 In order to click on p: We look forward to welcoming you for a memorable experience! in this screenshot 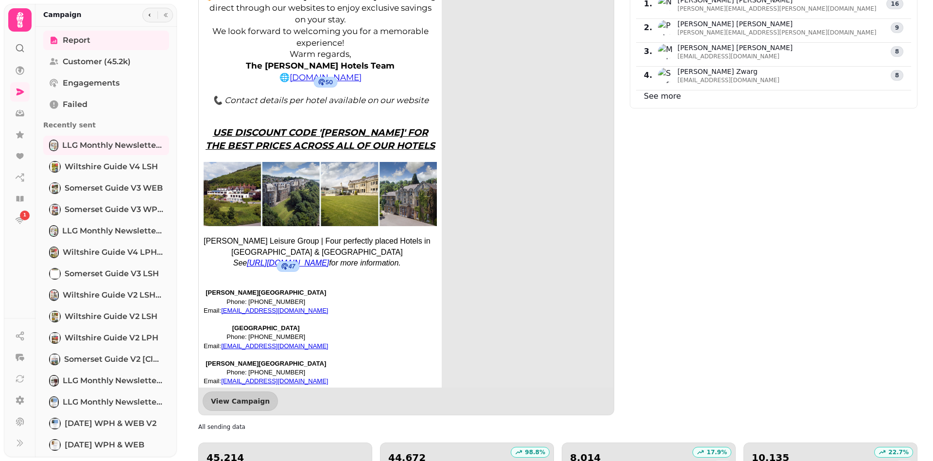, I will do `click(320, 37)`.